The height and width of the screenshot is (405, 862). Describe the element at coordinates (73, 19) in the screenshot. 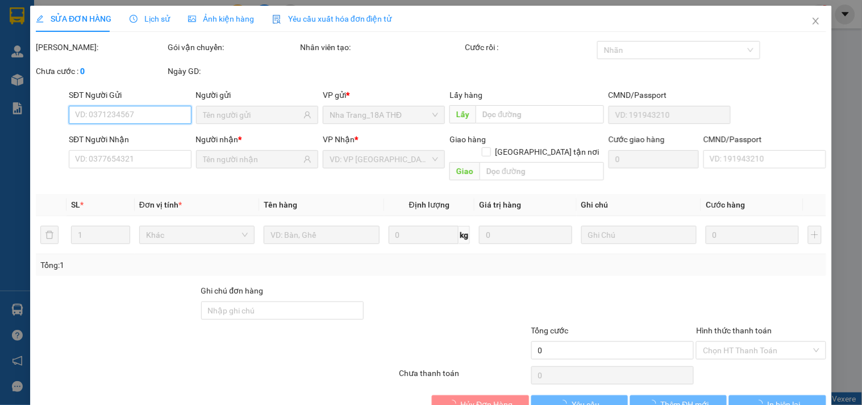

I see `span: SỬA ĐƠN HÀNG` at that location.